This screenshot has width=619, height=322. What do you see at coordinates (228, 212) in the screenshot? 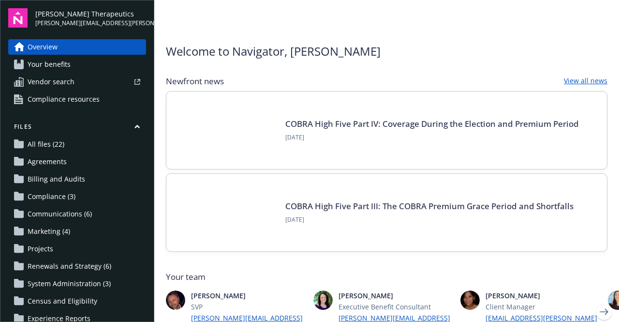
I see `img: BLOG-Card Image - Compliance - COBRA High Five Pt 3 - 09-03-25.jpg` at bounding box center [228, 212].